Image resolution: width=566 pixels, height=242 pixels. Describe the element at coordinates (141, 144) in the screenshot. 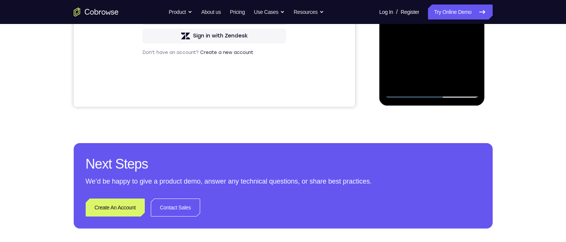

I see `button: Sign in with GitHub` at that location.